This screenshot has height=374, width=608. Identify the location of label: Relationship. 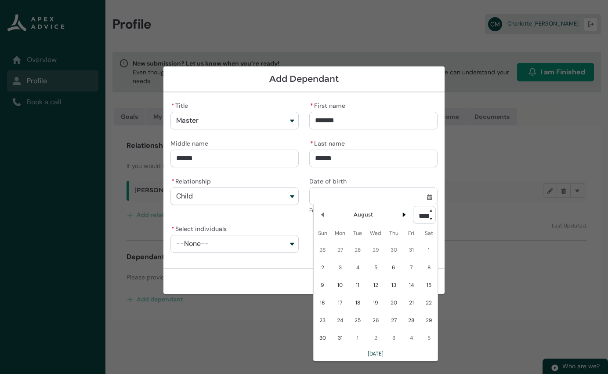
(193, 180).